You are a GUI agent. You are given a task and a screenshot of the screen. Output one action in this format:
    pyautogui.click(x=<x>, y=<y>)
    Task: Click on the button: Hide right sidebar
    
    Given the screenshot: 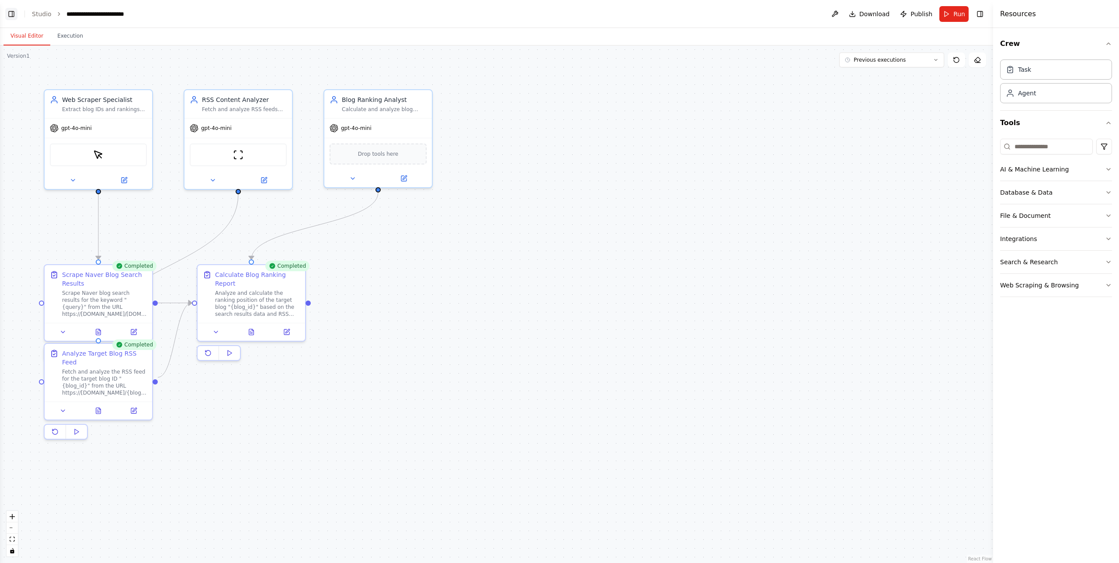 What is the action you would take?
    pyautogui.click(x=980, y=14)
    